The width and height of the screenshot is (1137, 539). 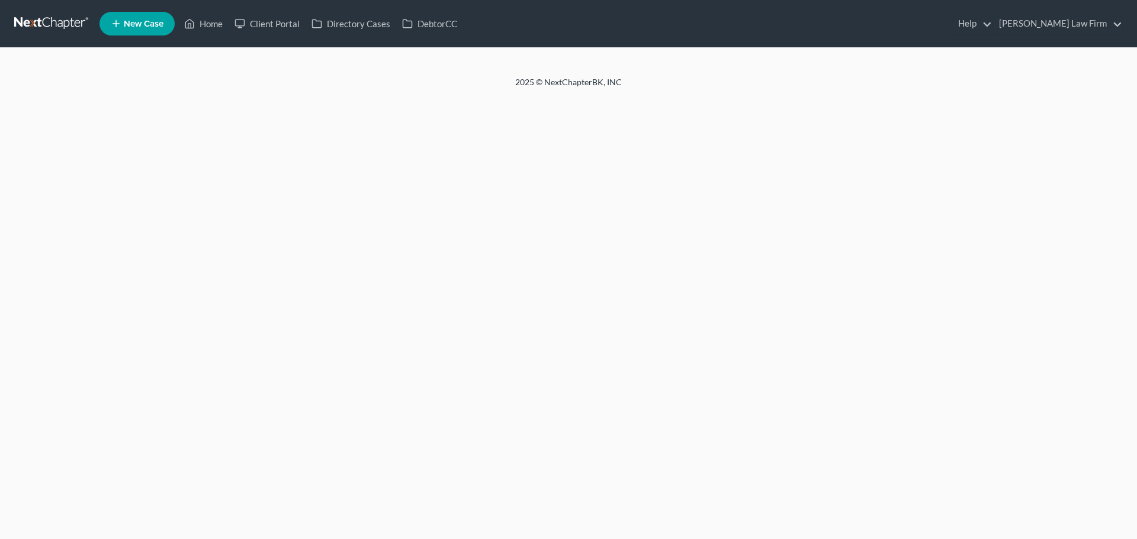 I want to click on new-legal-case-button: New Case, so click(x=137, y=24).